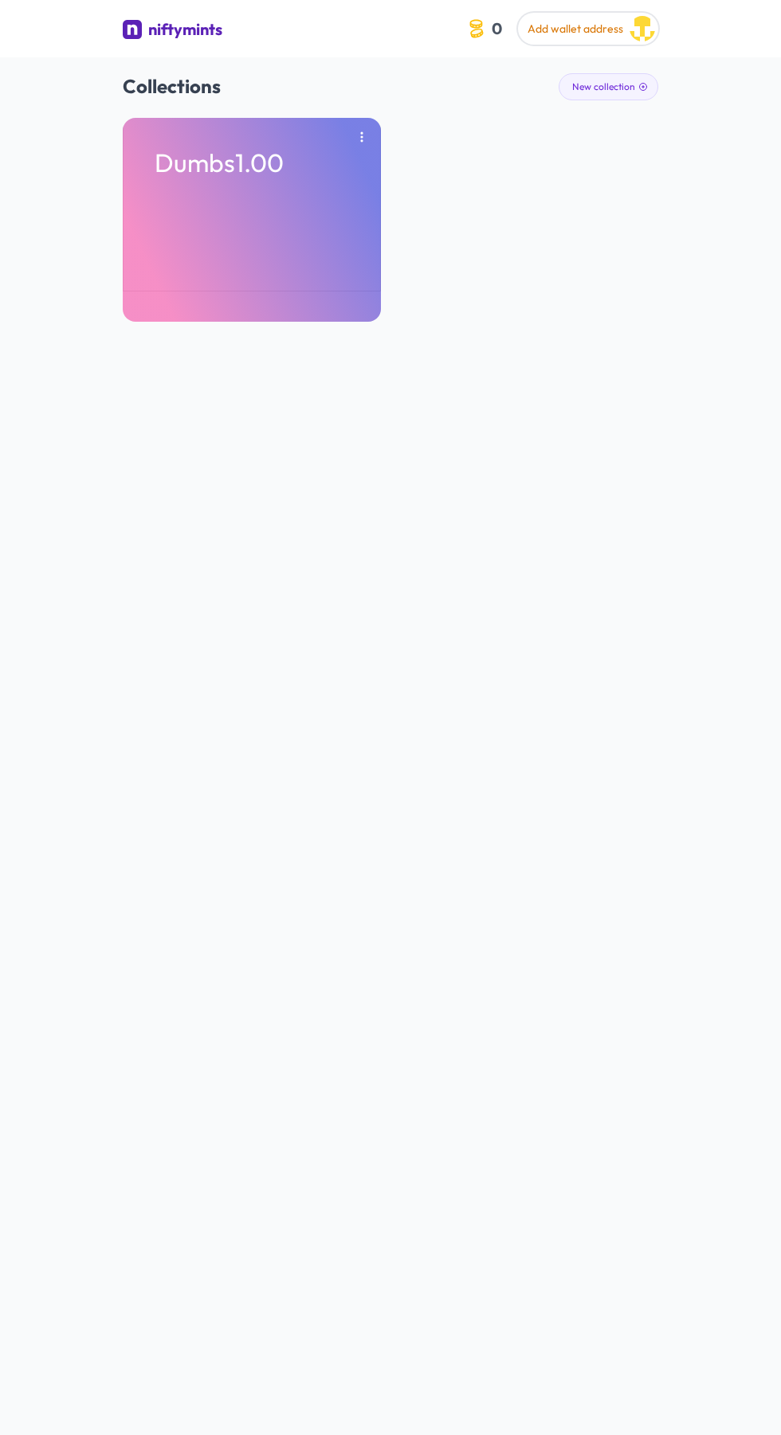  I want to click on p: Dumbs1.00, so click(252, 162).